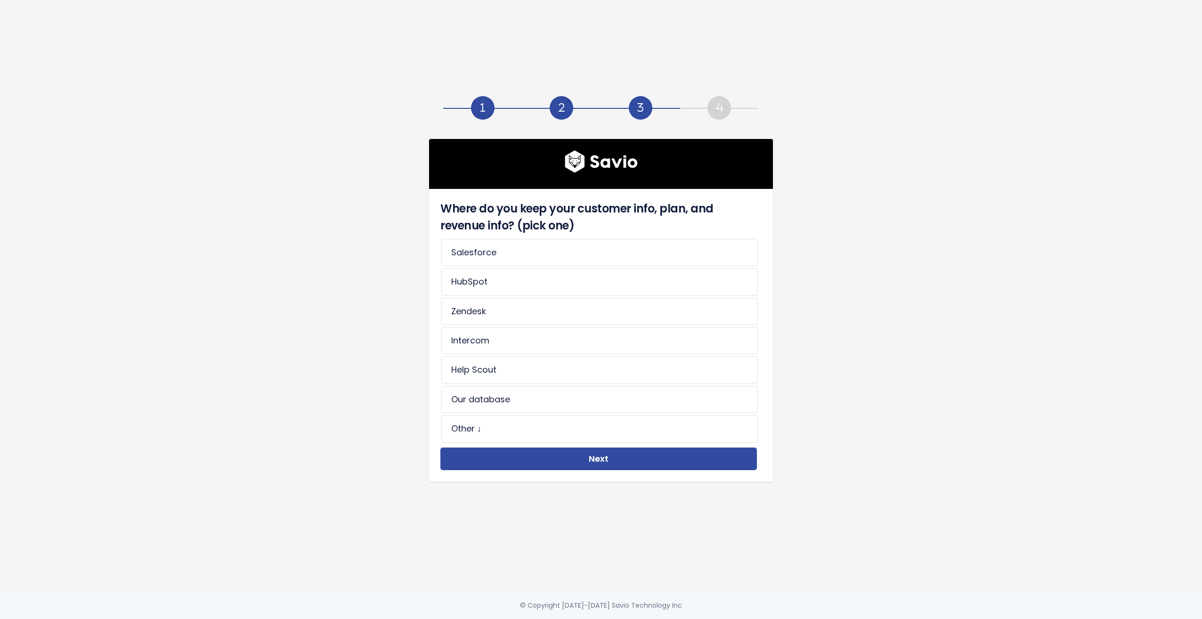 The image size is (1202, 619). What do you see at coordinates (601, 161) in the screenshot?
I see `img: logo600x187.a314fd40982d.png` at bounding box center [601, 161].